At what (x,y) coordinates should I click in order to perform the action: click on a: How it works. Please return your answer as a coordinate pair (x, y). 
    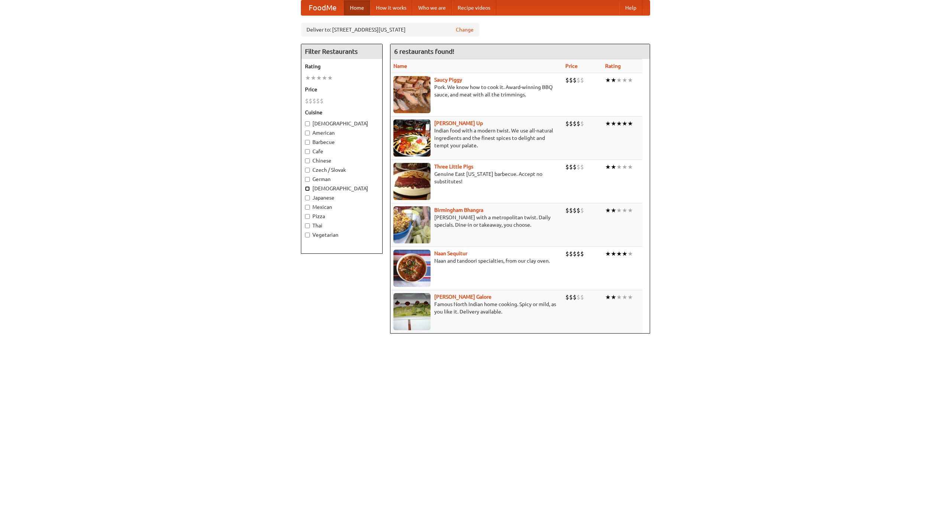
    Looking at the image, I should click on (391, 8).